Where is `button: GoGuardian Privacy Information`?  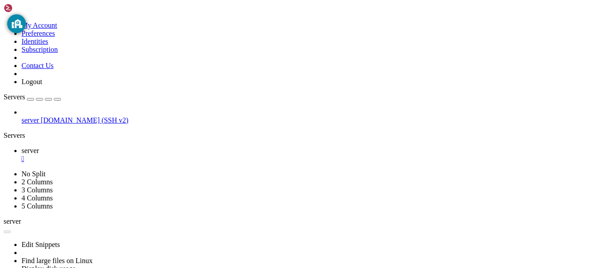 button: GoGuardian Privacy Information is located at coordinates (17, 24).